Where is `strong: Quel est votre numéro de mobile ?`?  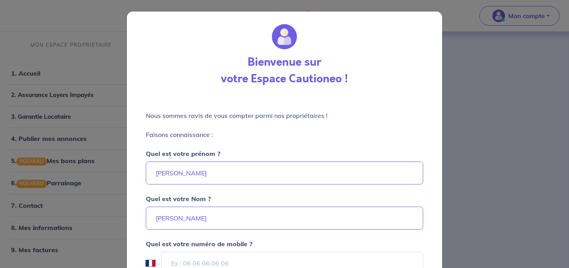
strong: Quel est votre numéro de mobile ? is located at coordinates (199, 244).